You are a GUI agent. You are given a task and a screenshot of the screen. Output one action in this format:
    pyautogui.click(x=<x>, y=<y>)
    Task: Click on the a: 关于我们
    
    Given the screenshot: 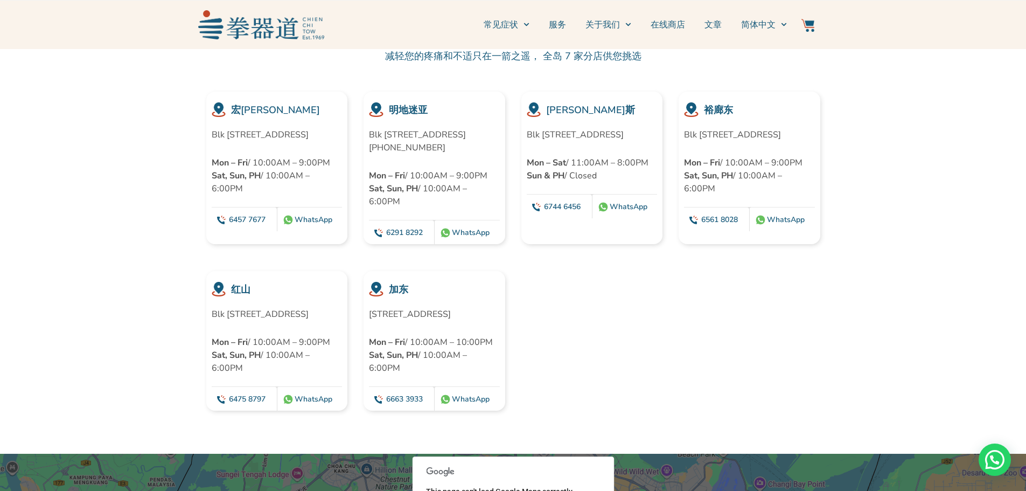 What is the action you would take?
    pyautogui.click(x=608, y=25)
    